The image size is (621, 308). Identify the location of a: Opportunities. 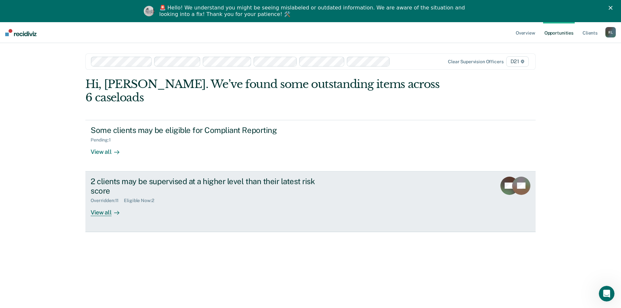
(559, 33).